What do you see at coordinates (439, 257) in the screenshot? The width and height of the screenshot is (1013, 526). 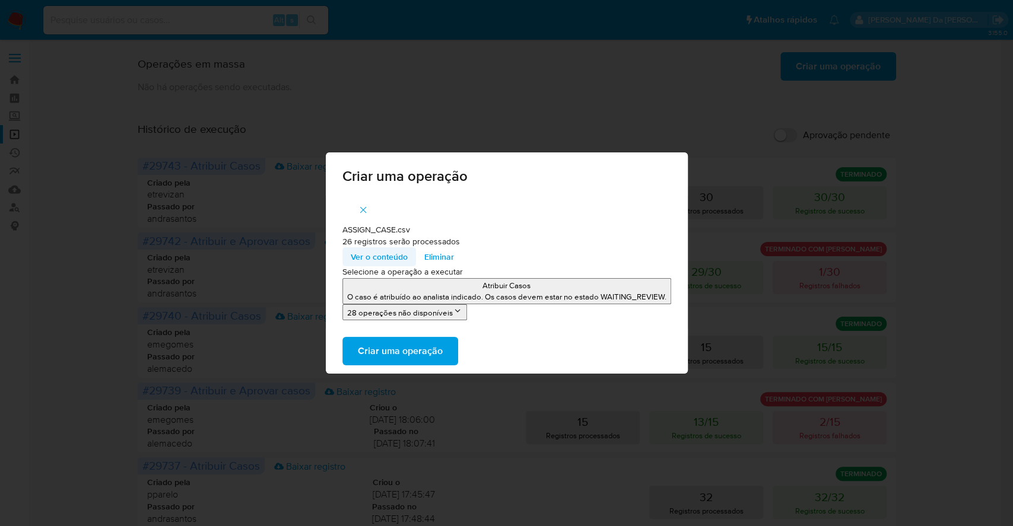 I see `span: Eliminar` at bounding box center [439, 257].